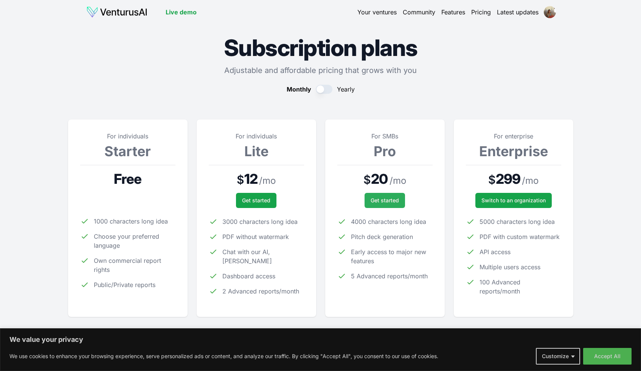  Describe the element at coordinates (385, 136) in the screenshot. I see `p: For SMBs` at that location.